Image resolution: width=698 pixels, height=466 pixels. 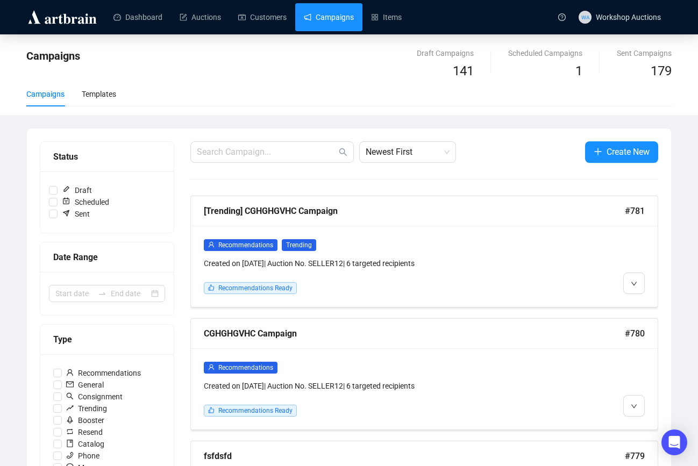 I want to click on div: [Trending] CGHGHGVHC Campaign, so click(x=414, y=211).